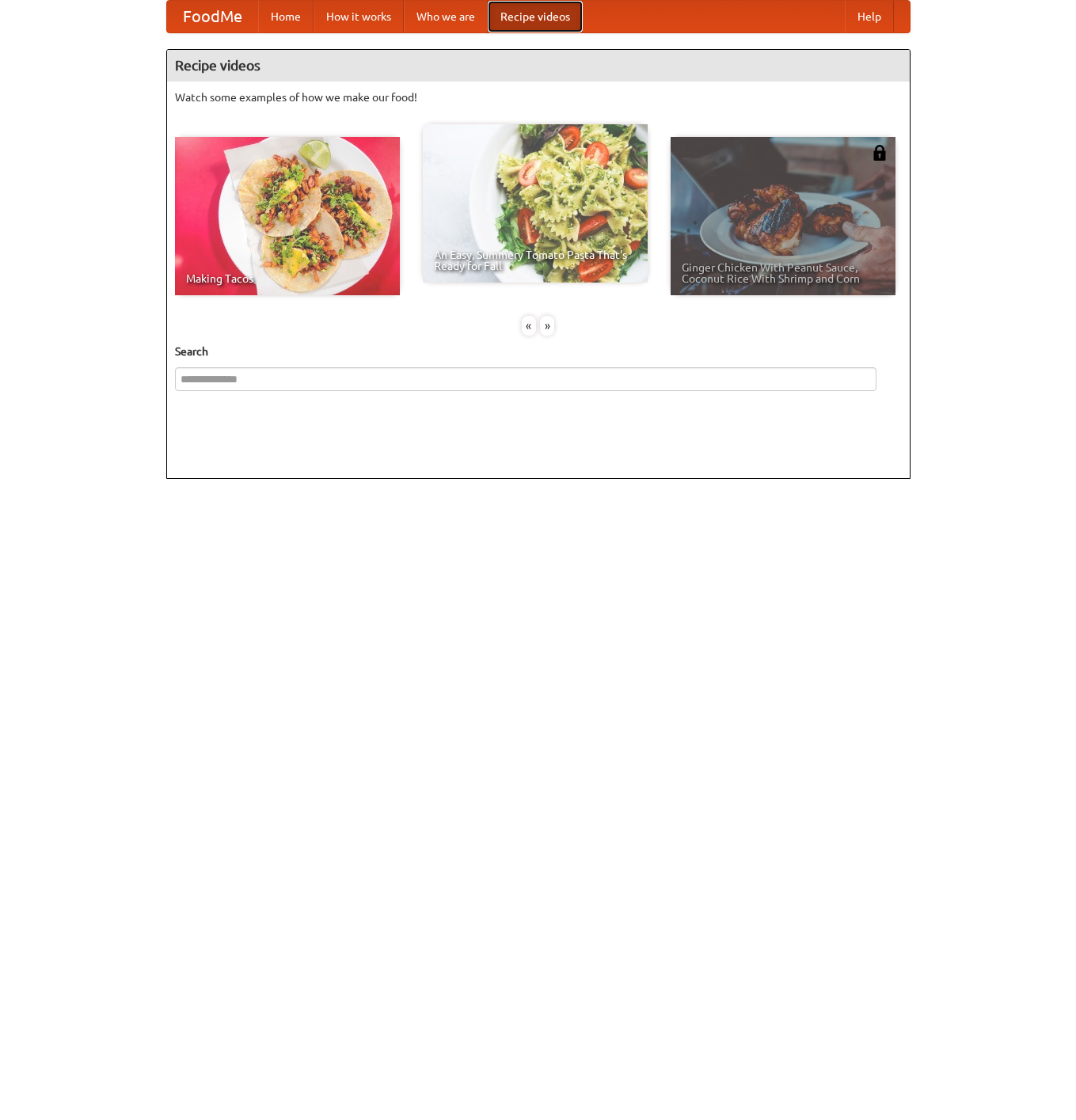 This screenshot has width=1076, height=1120. What do you see at coordinates (288, 279) in the screenshot?
I see `span: Making Tacos` at bounding box center [288, 279].